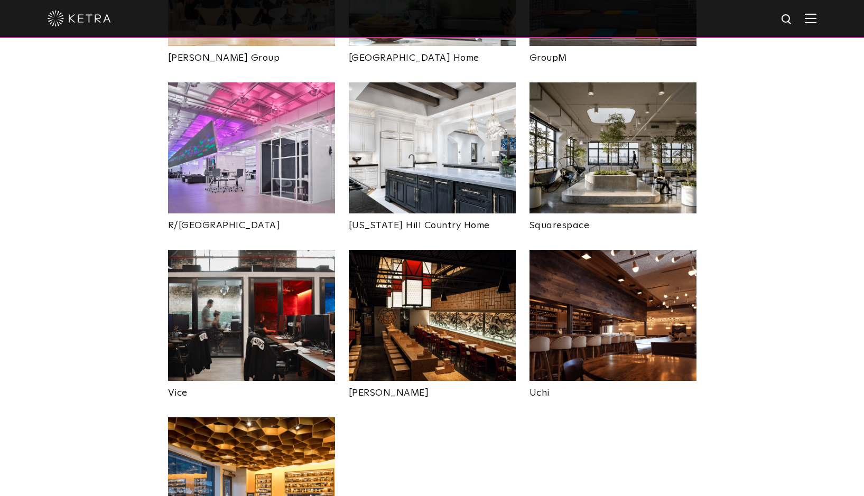 This screenshot has height=496, width=864. I want to click on img: New-Project-Page-hero-(3x)_0001_UCHI_SPACE_EDITED-29, so click(613, 315).